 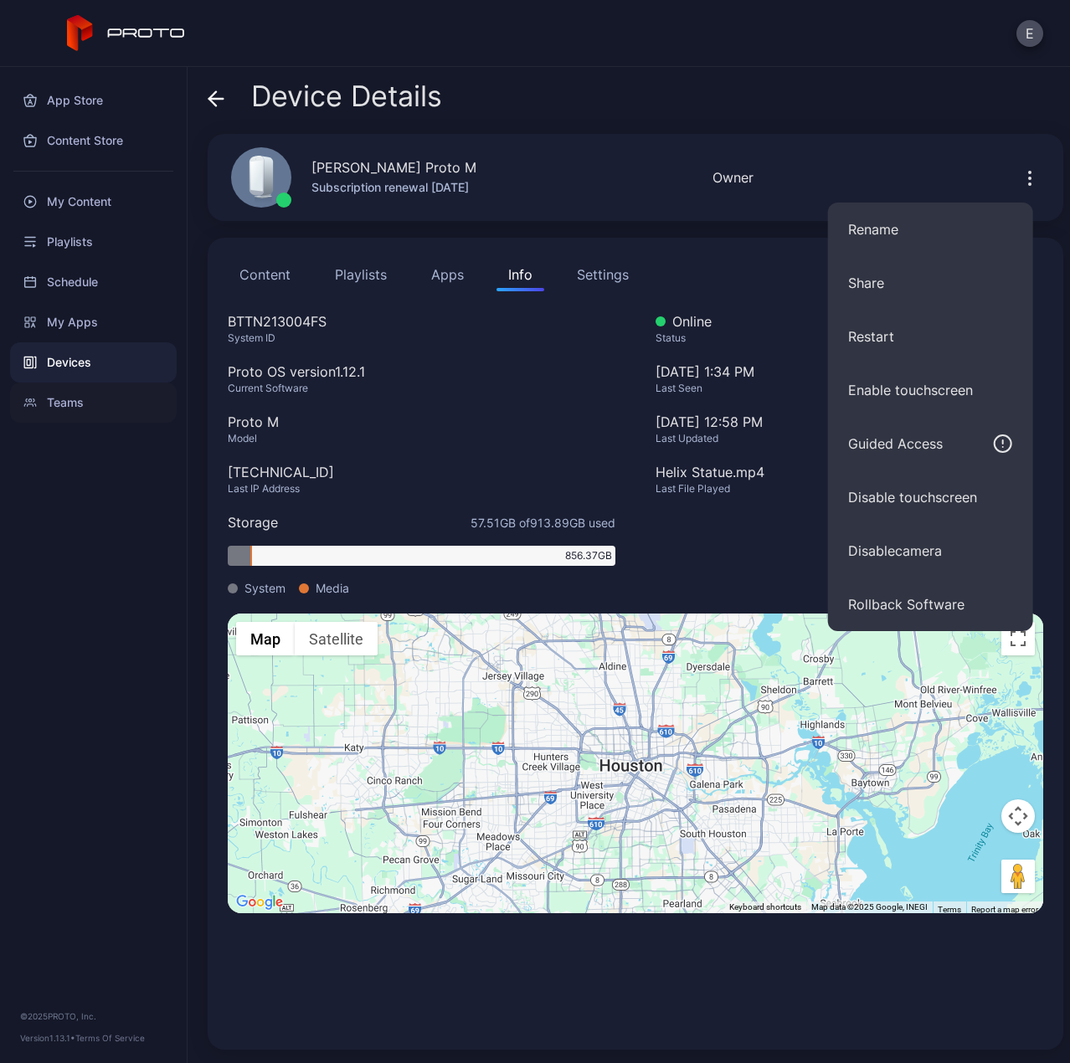 I want to click on div: Status, so click(x=849, y=338).